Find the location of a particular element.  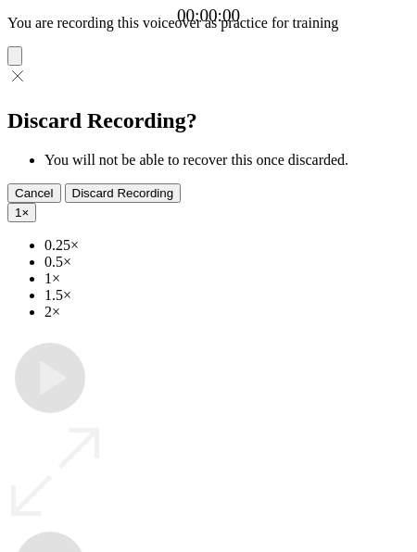

li: 1× is located at coordinates (227, 279).